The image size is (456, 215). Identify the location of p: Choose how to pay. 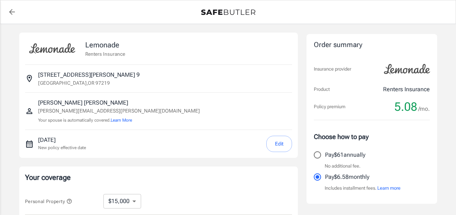
(372, 137).